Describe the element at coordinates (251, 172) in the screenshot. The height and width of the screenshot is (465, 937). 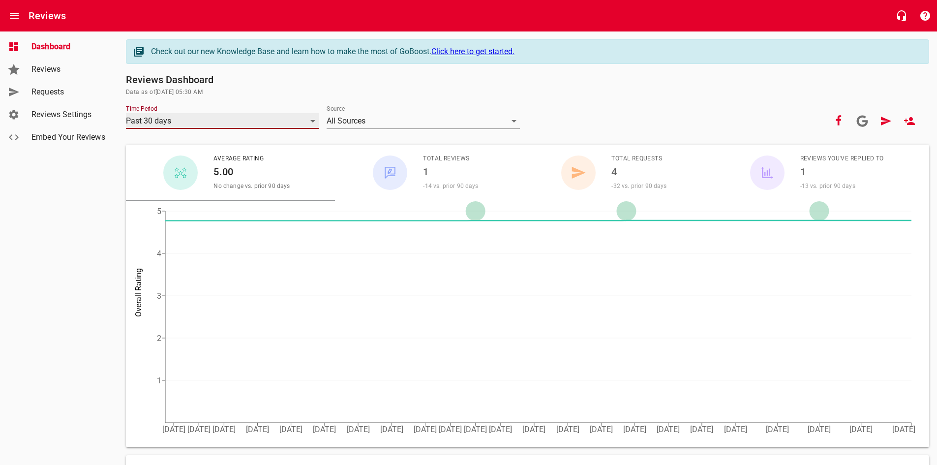
I see `h6: 5.00` at that location.